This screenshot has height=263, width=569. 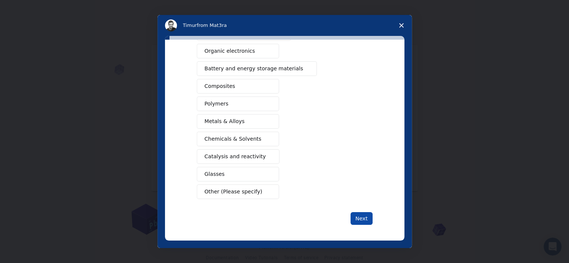 I want to click on button: Glasses, so click(x=238, y=174).